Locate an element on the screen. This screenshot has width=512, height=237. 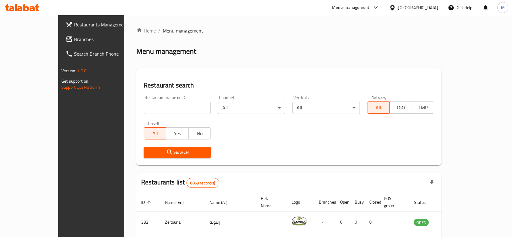
div: Menu-management is located at coordinates (351, 8).